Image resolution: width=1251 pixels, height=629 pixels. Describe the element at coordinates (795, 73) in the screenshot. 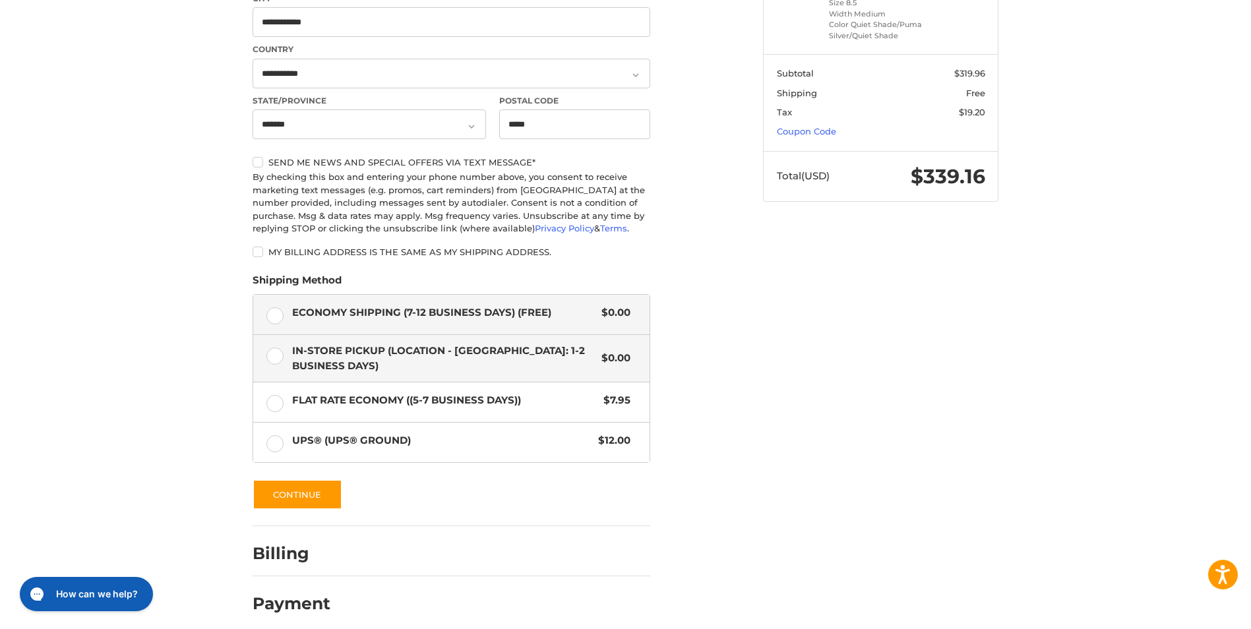

I see `span: Subtotal` at that location.